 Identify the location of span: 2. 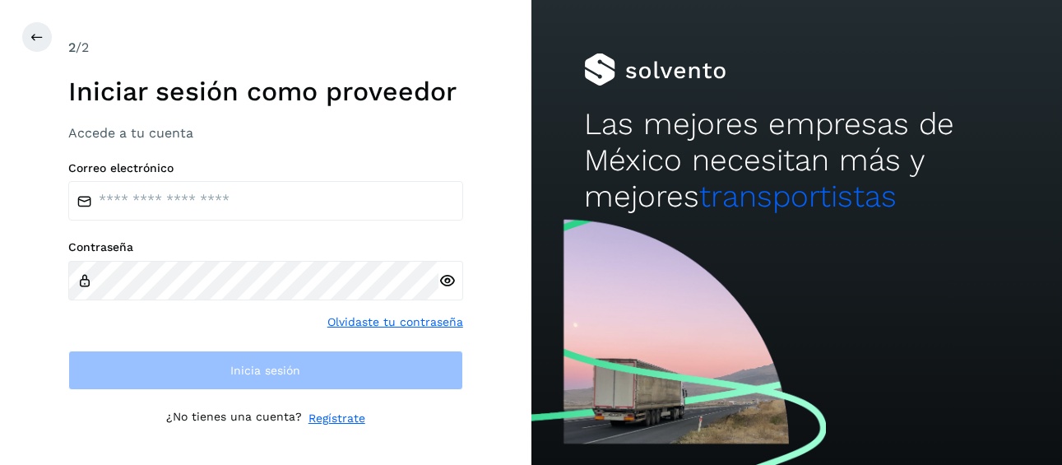
(72, 47).